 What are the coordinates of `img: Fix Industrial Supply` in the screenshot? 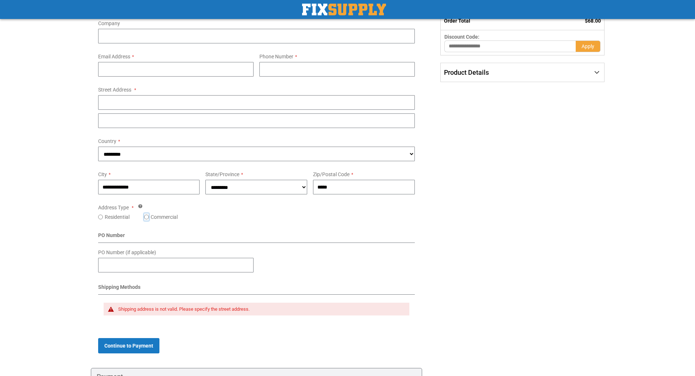 It's located at (344, 9).